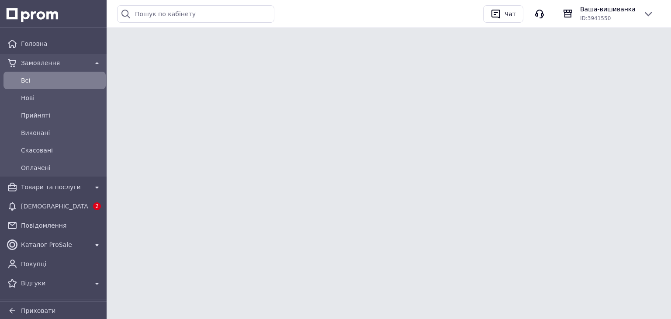 This screenshot has width=671, height=319. I want to click on span: Нові, so click(62, 98).